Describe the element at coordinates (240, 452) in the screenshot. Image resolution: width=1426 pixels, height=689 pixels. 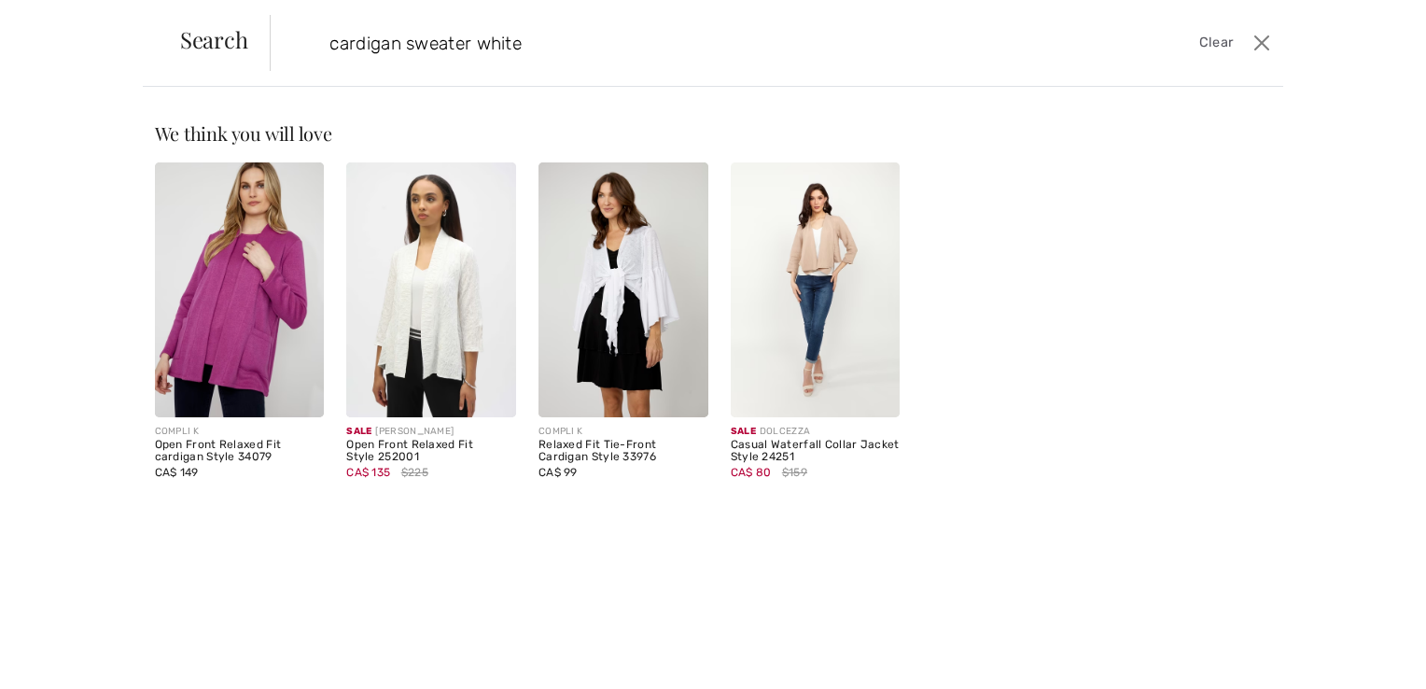
I see `div: Open Front Relaxed Fit cardigan Style 34079` at that location.